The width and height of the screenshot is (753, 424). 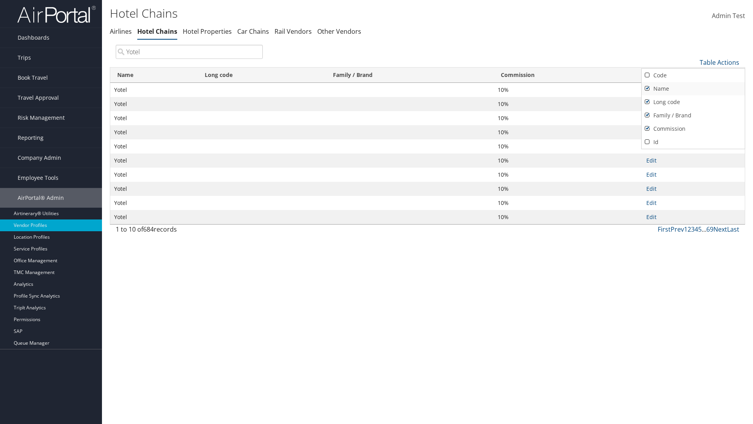 I want to click on img: airportal-logo.png, so click(x=57, y=14).